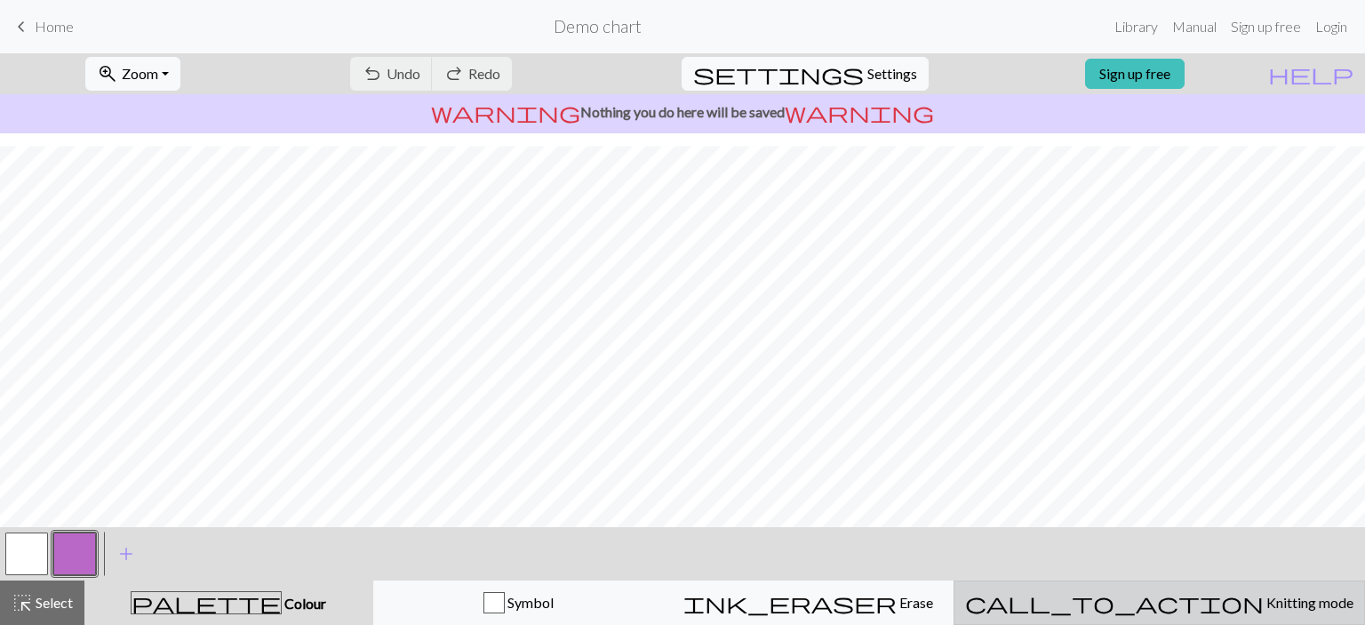 The height and width of the screenshot is (625, 1365). Describe the element at coordinates (54, 26) in the screenshot. I see `span: Home` at that location.